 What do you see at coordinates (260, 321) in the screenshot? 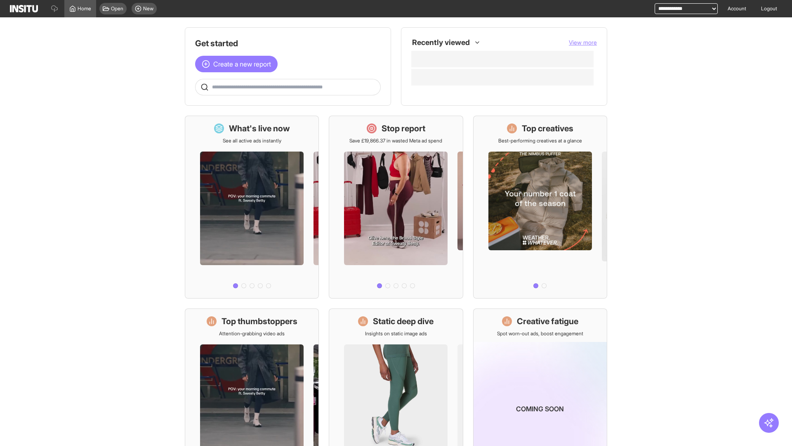
I see `h1: Top thumbstoppers` at bounding box center [260, 321].